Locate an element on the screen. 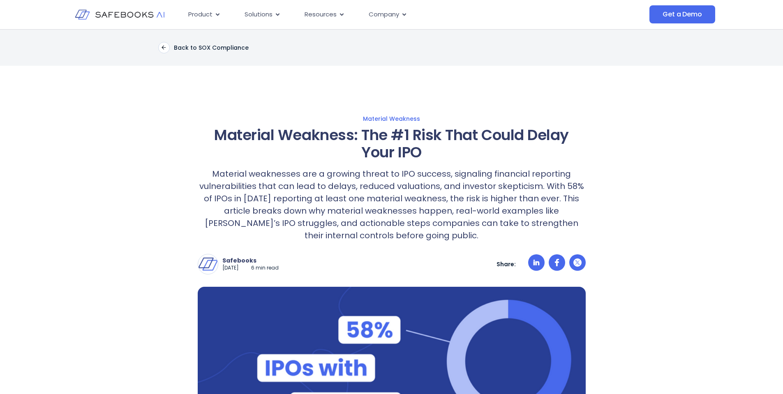 This screenshot has width=783, height=394. a: Material Weakness is located at coordinates (392, 119).